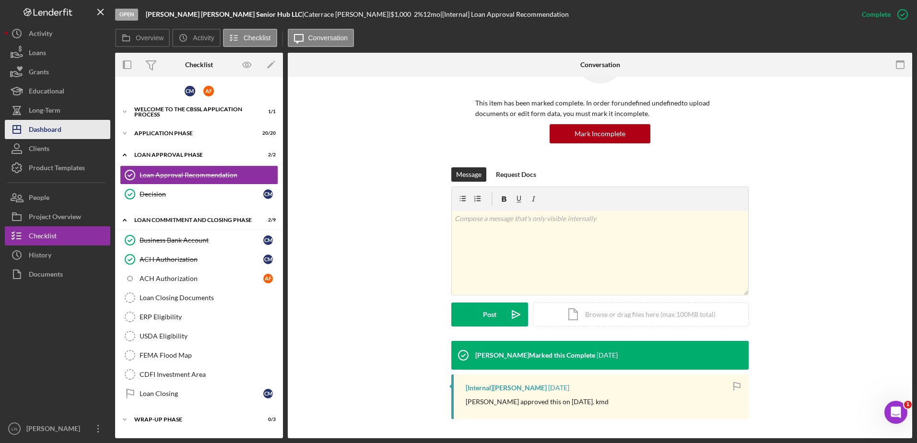 This screenshot has height=443, width=917. Describe the element at coordinates (58, 129) in the screenshot. I see `button: Dashboard` at that location.